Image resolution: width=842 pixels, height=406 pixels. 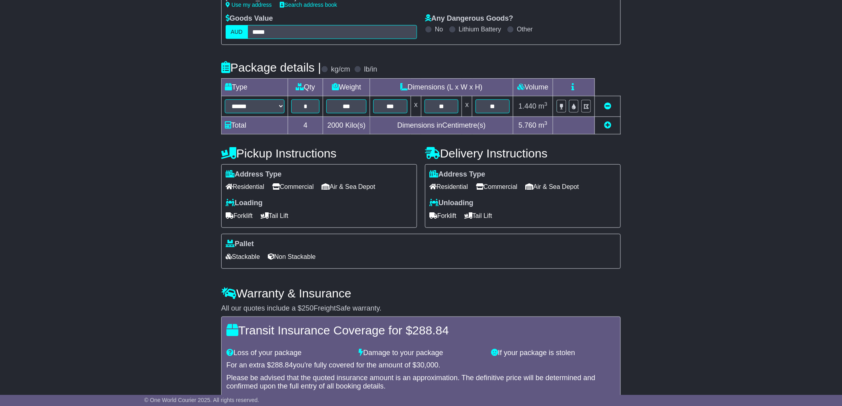 What do you see at coordinates (249, 19) in the screenshot?
I see `label: Goods Value` at bounding box center [249, 19].